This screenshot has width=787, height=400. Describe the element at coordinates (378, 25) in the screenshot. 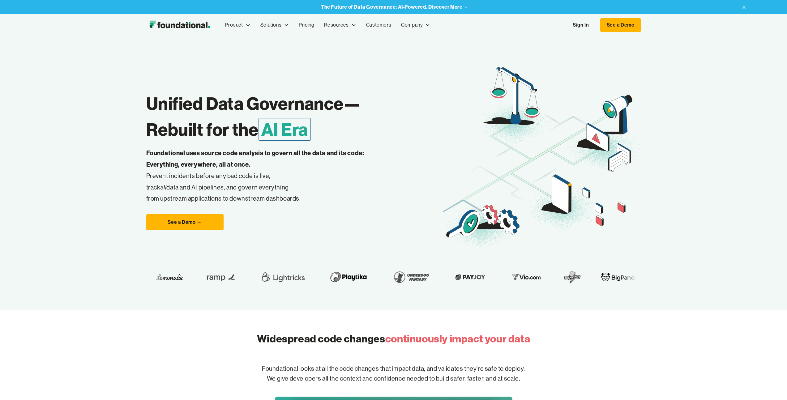

I see `a: Customers` at that location.